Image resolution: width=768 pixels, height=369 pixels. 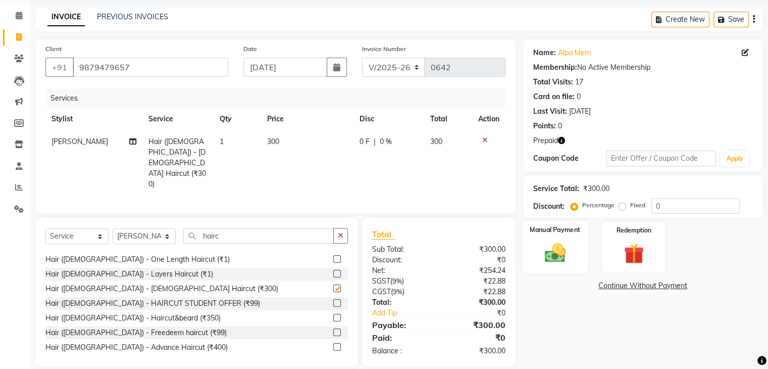 I want to click on div: 17, so click(x=579, y=82).